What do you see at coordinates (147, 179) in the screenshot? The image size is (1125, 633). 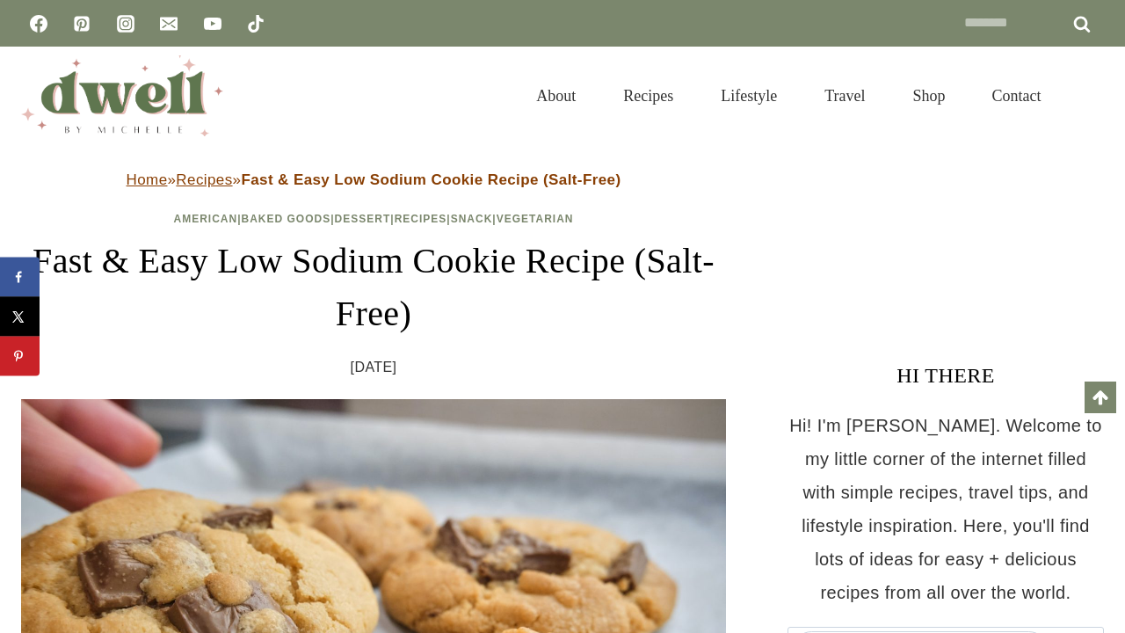 I see `a: Home` at bounding box center [147, 179].